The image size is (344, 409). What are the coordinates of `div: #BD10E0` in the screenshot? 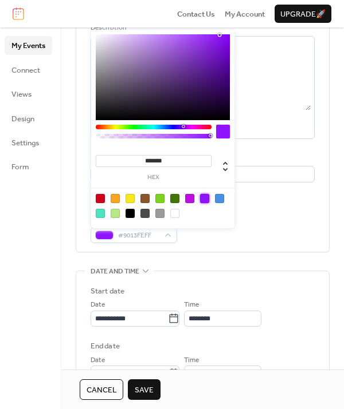 It's located at (190, 199).